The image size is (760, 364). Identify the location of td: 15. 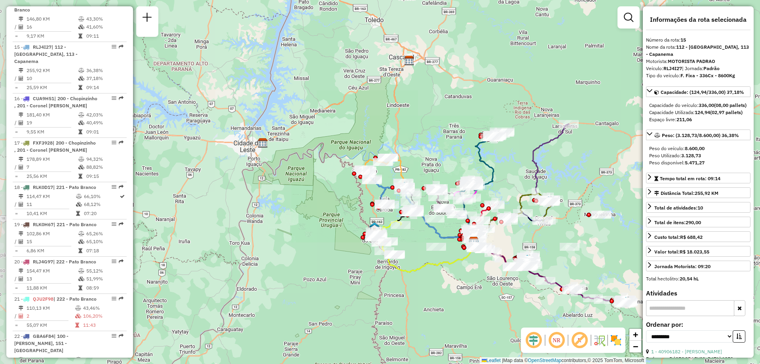
(52, 242).